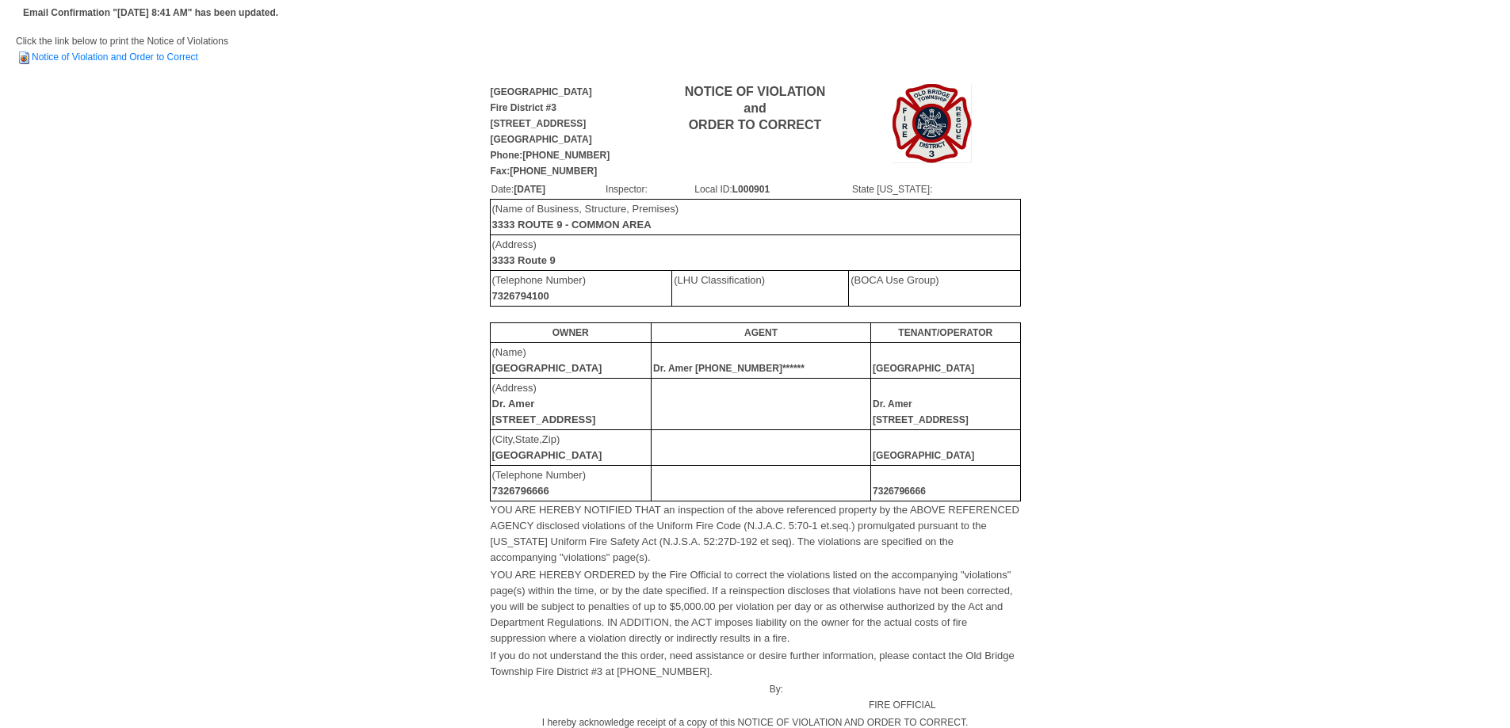 The height and width of the screenshot is (728, 1510). I want to click on font: If you do not understand the this order, need assistance or desire further information, please co..., so click(752, 663).